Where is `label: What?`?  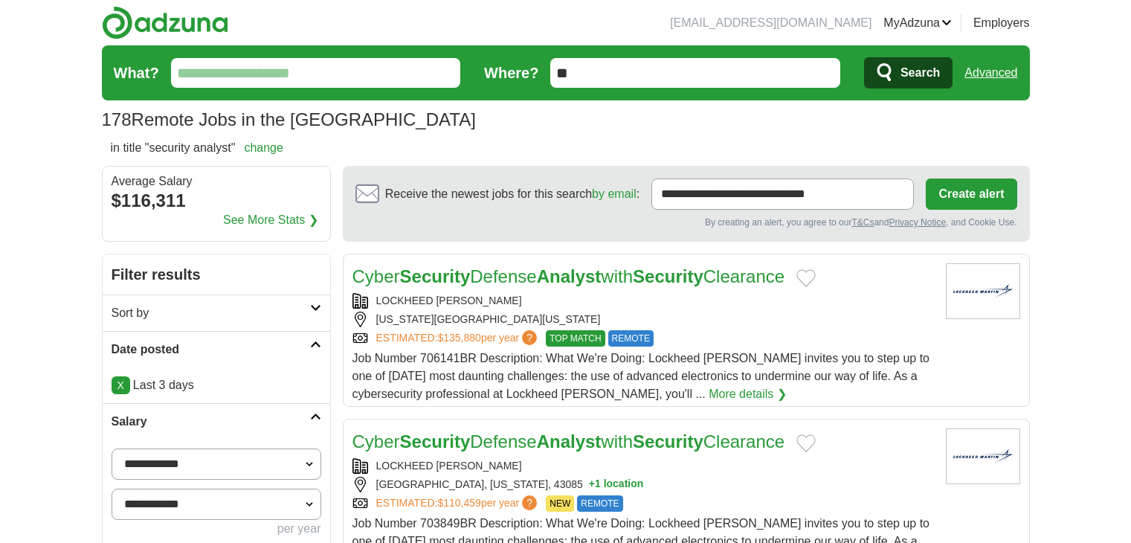 label: What? is located at coordinates (136, 73).